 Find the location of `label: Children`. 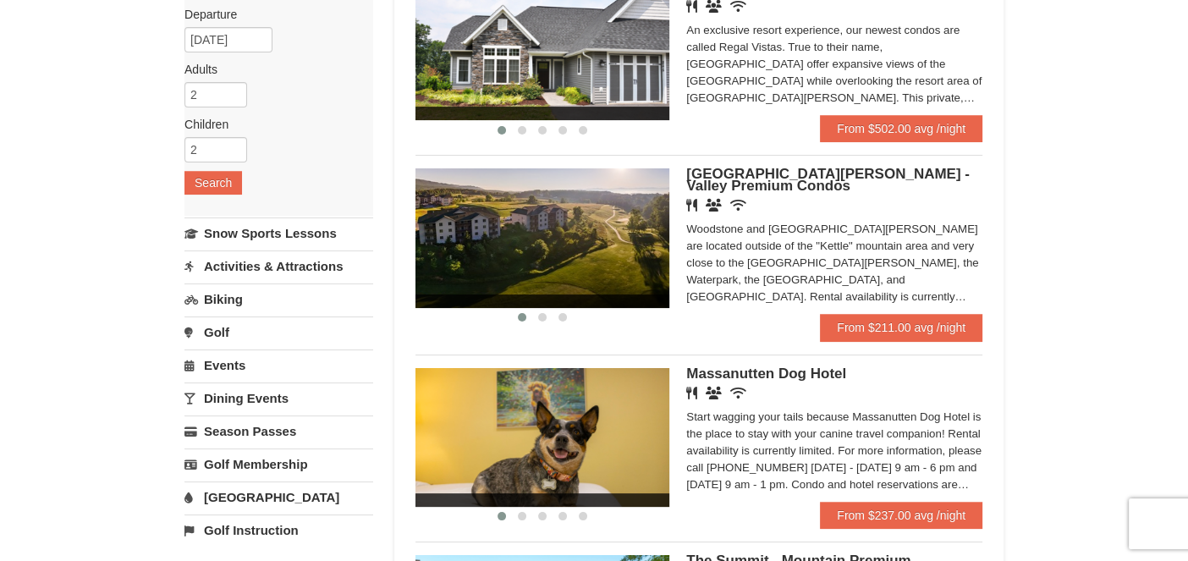

label: Children is located at coordinates (273, 124).